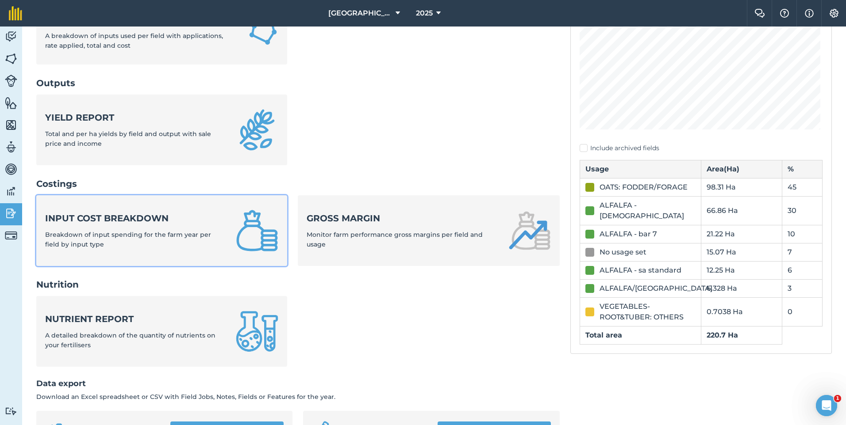 Image resolution: width=846 pixels, height=425 pixels. Describe the element at coordinates (603, 335) in the screenshot. I see `strong: Total area` at that location.